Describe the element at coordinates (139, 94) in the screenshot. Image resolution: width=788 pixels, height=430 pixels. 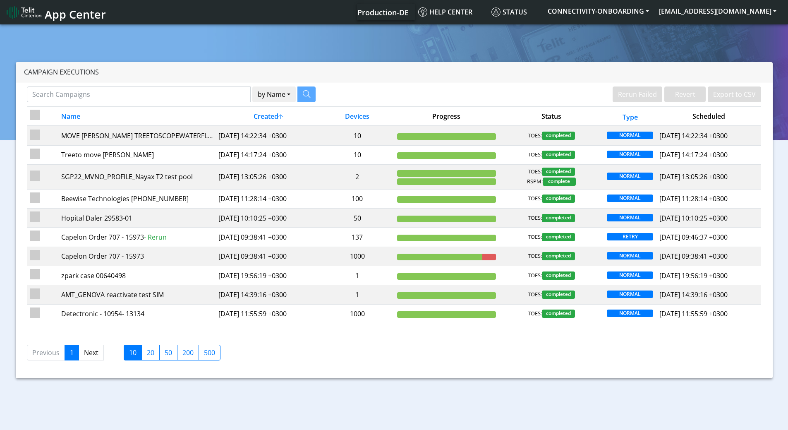
I see `input: Search Campaigns` at that location.